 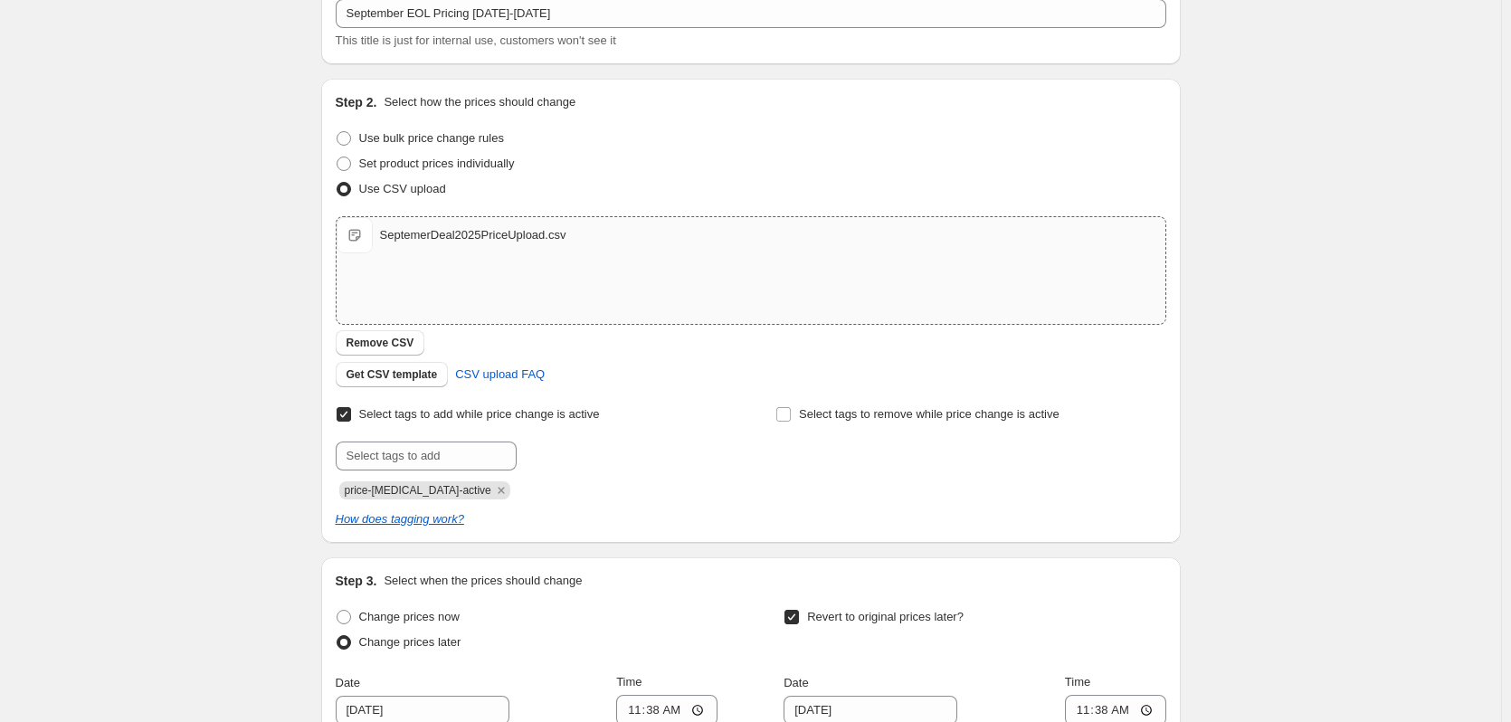 What do you see at coordinates (929, 414) in the screenshot?
I see `span: Select tags to remove while price change is active` at bounding box center [929, 414].